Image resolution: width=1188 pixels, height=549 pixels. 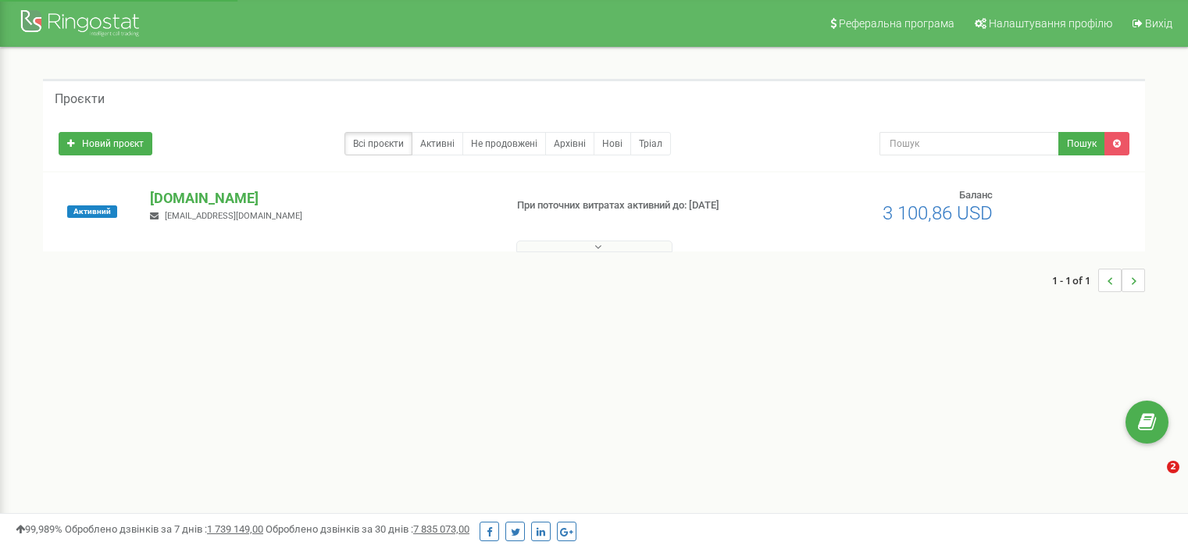 What do you see at coordinates (504, 144) in the screenshot?
I see `a: Не продовжені` at bounding box center [504, 144].